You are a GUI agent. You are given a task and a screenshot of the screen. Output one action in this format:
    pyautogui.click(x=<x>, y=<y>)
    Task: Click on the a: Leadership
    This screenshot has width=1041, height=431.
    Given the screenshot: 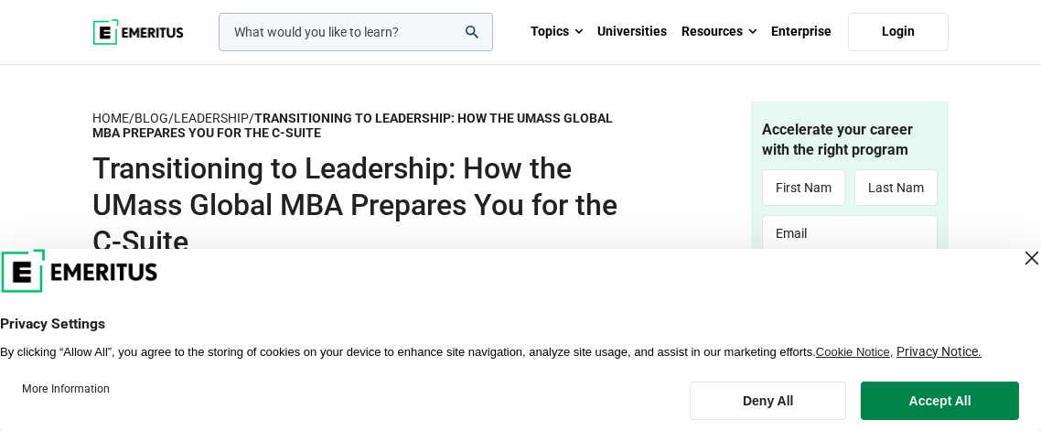 What is the action you would take?
    pyautogui.click(x=211, y=118)
    